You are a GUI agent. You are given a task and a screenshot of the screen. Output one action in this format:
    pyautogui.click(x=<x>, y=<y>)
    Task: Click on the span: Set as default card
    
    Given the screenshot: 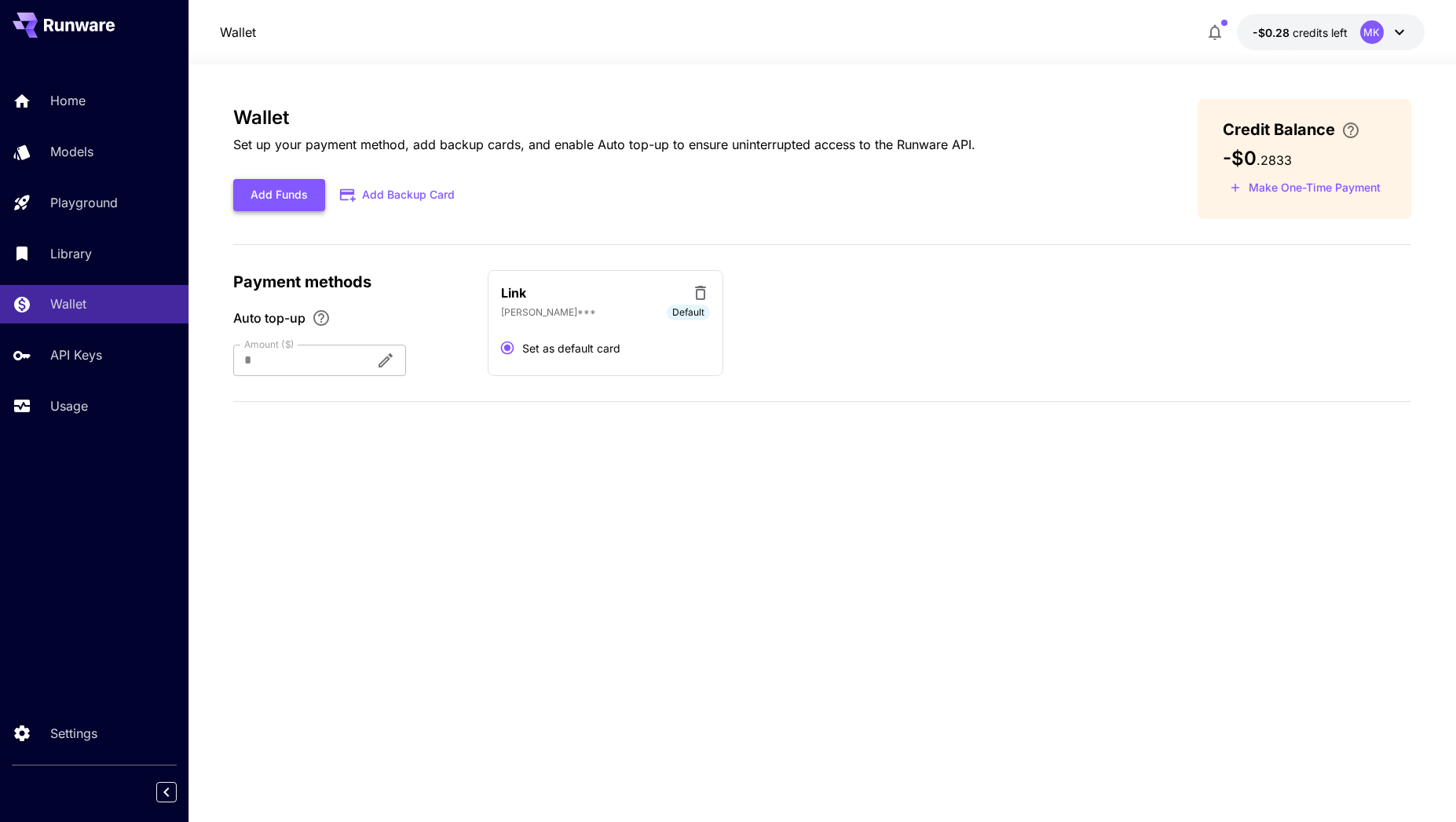 What is the action you would take?
    pyautogui.click(x=570, y=348)
    